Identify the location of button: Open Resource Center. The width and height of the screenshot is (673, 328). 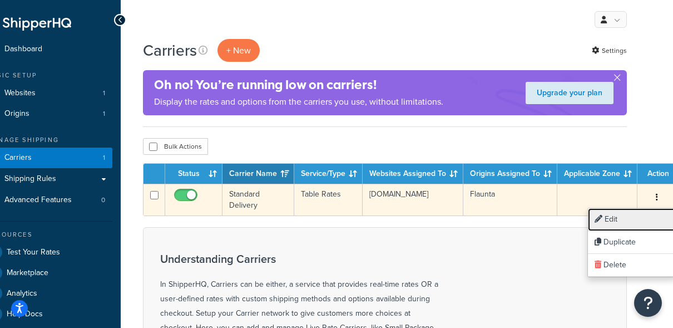
(648, 303).